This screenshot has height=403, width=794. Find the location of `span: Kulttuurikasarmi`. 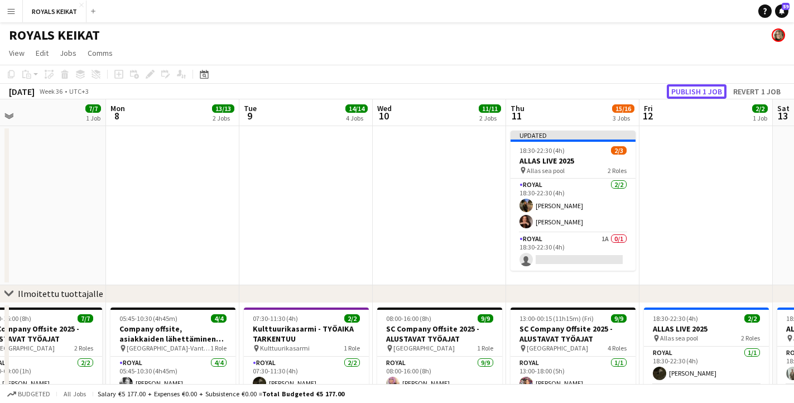

span: Kulttuurikasarmi is located at coordinates (285, 348).